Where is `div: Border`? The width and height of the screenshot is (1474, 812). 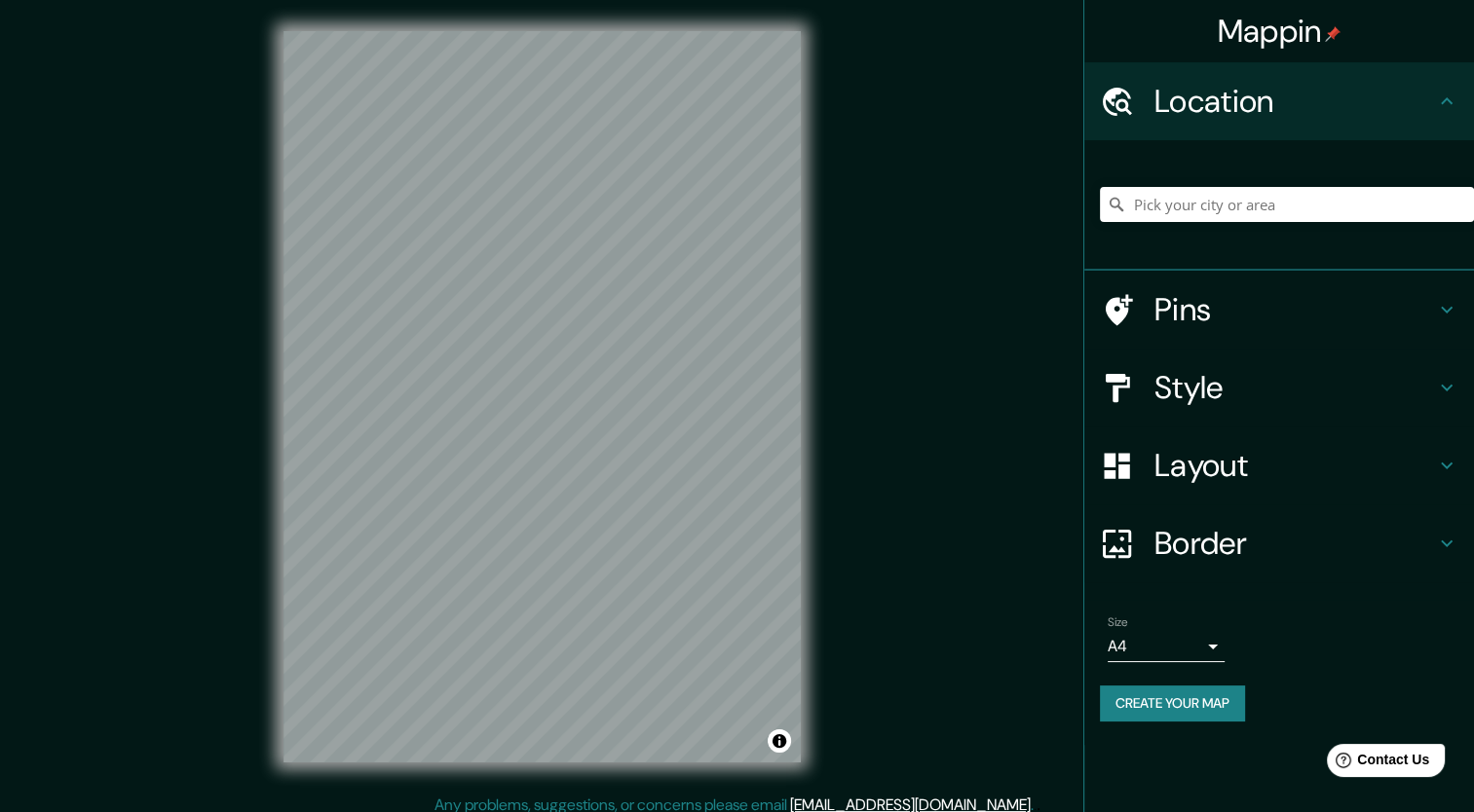 div: Border is located at coordinates (1279, 544).